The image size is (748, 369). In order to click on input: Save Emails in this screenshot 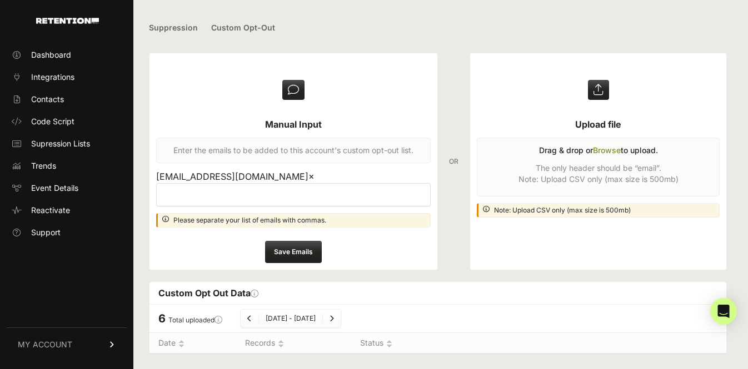, I will do `click(293, 252)`.